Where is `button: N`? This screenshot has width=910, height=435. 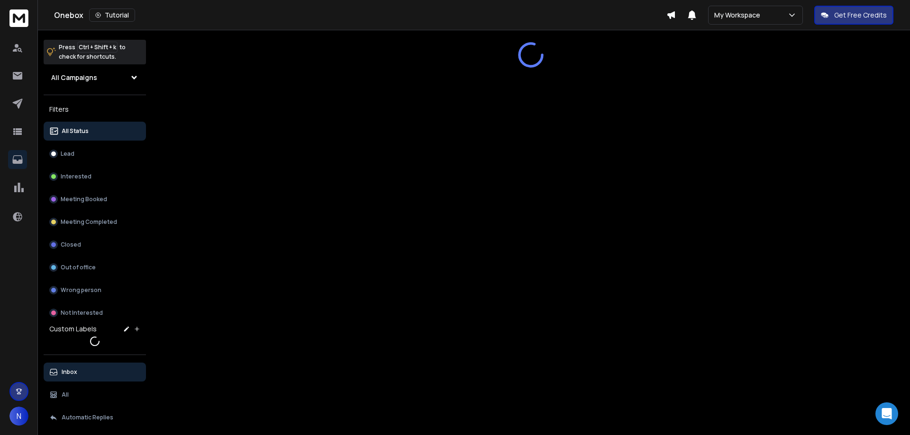
button: N is located at coordinates (19, 416).